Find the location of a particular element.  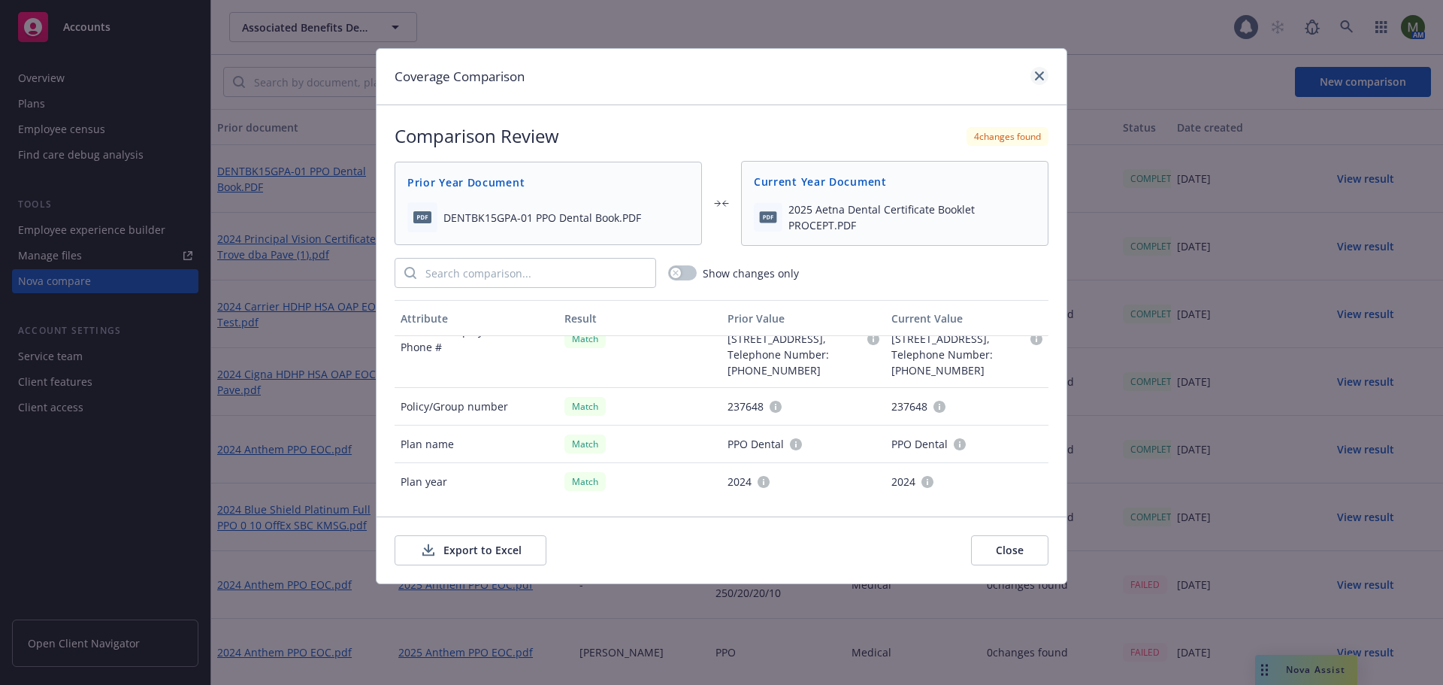

button: Close is located at coordinates (1010, 550).